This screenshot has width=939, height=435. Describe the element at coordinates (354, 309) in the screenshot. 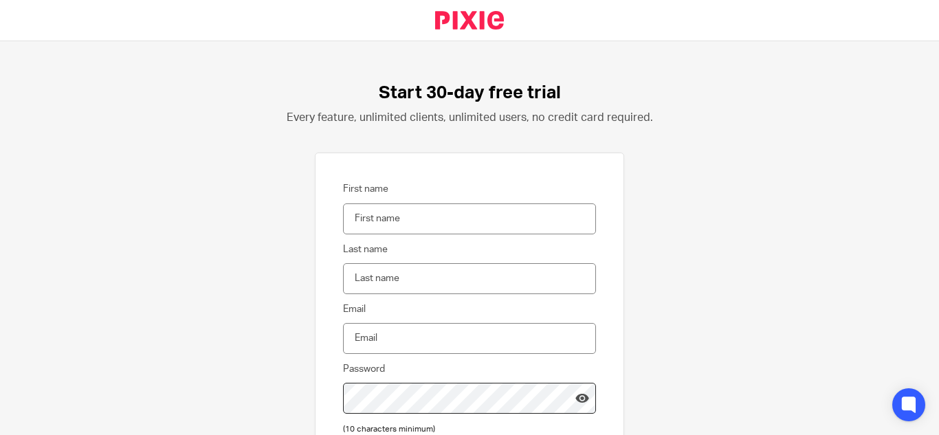

I see `label: Email` at that location.